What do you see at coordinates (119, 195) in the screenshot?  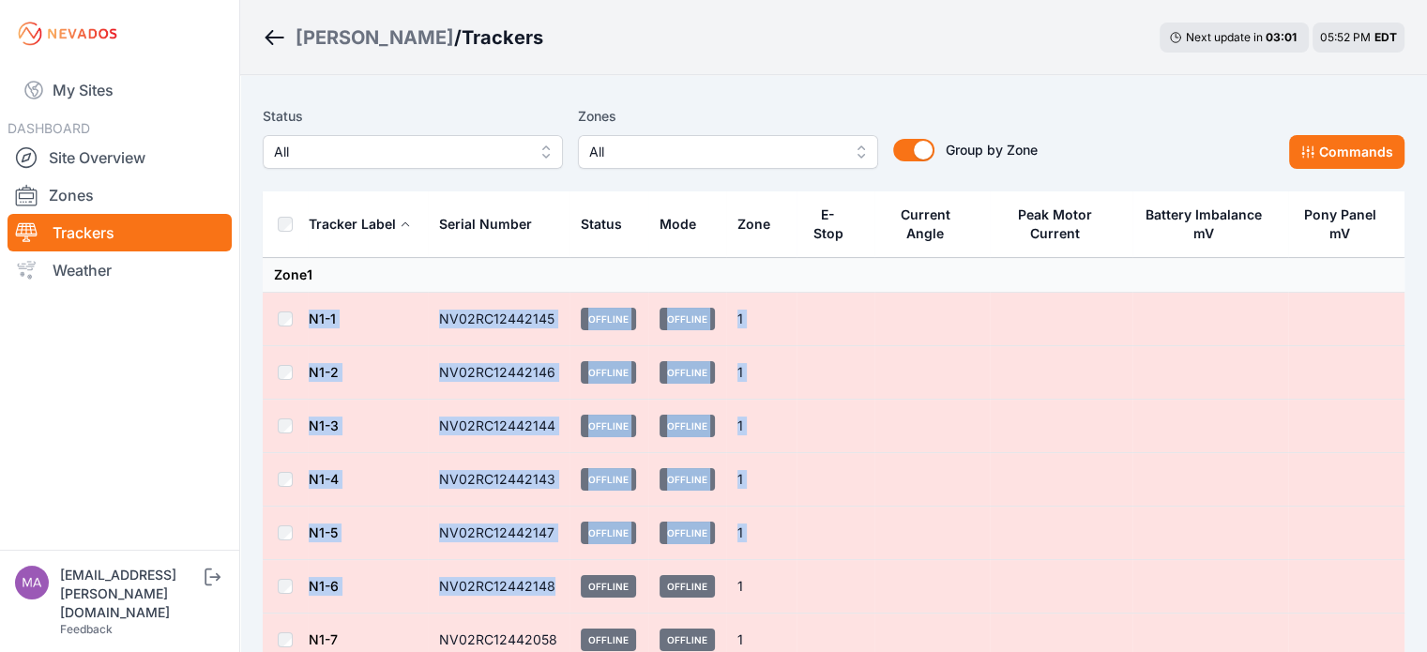 I see `a: Zones` at bounding box center [119, 195].